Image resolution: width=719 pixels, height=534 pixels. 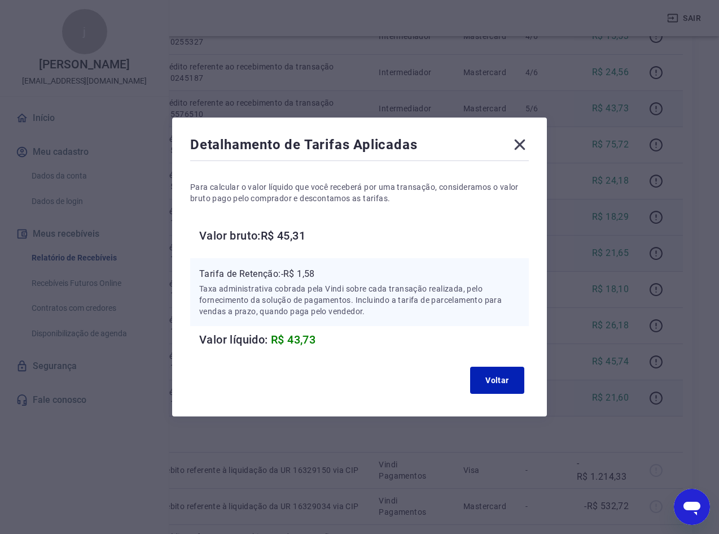 What do you see at coordinates (360, 300) in the screenshot?
I see `p: Taxa administrativa cobrada pela Vindi sobre cada transação realizada, pelo fornecimento da soluç...` at bounding box center [360, 300].